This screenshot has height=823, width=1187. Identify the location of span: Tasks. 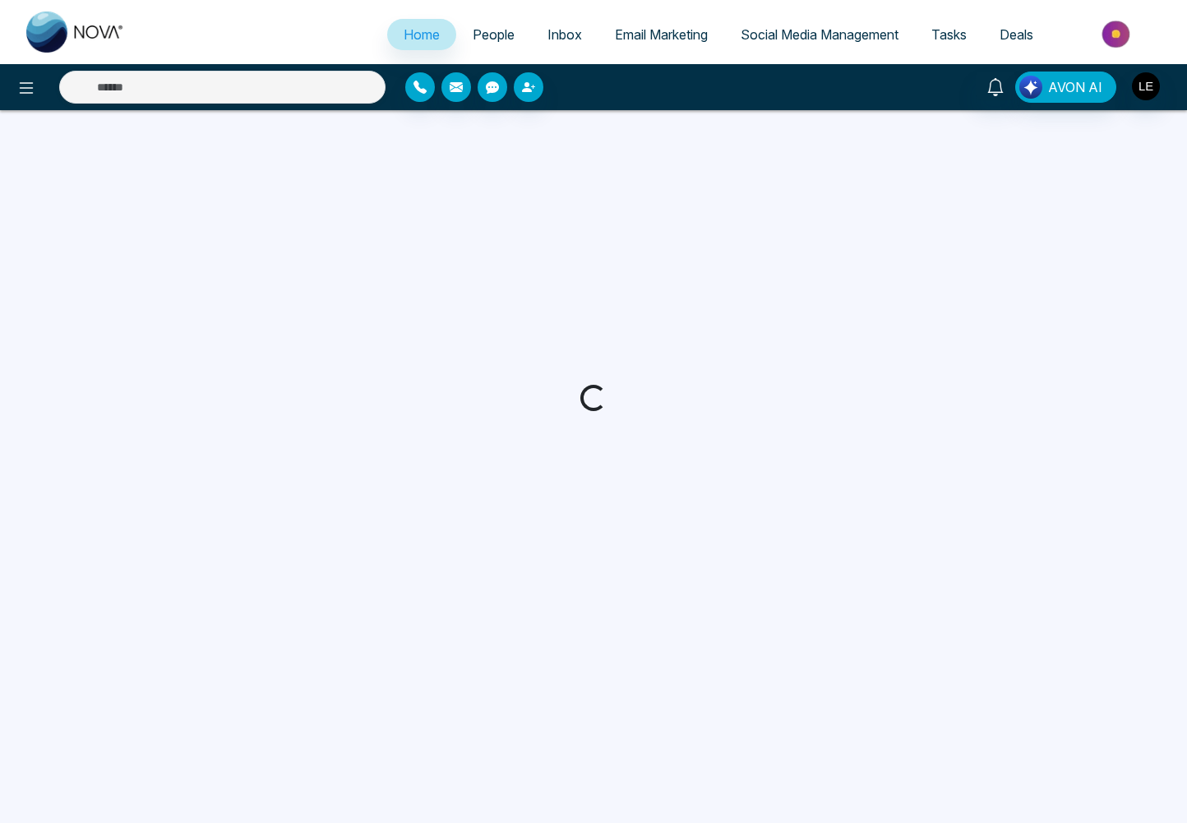
(948, 35).